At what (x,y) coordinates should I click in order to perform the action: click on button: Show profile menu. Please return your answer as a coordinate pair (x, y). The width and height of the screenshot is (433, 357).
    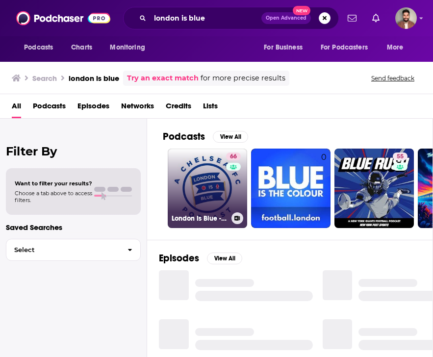
    Looking at the image, I should click on (406, 18).